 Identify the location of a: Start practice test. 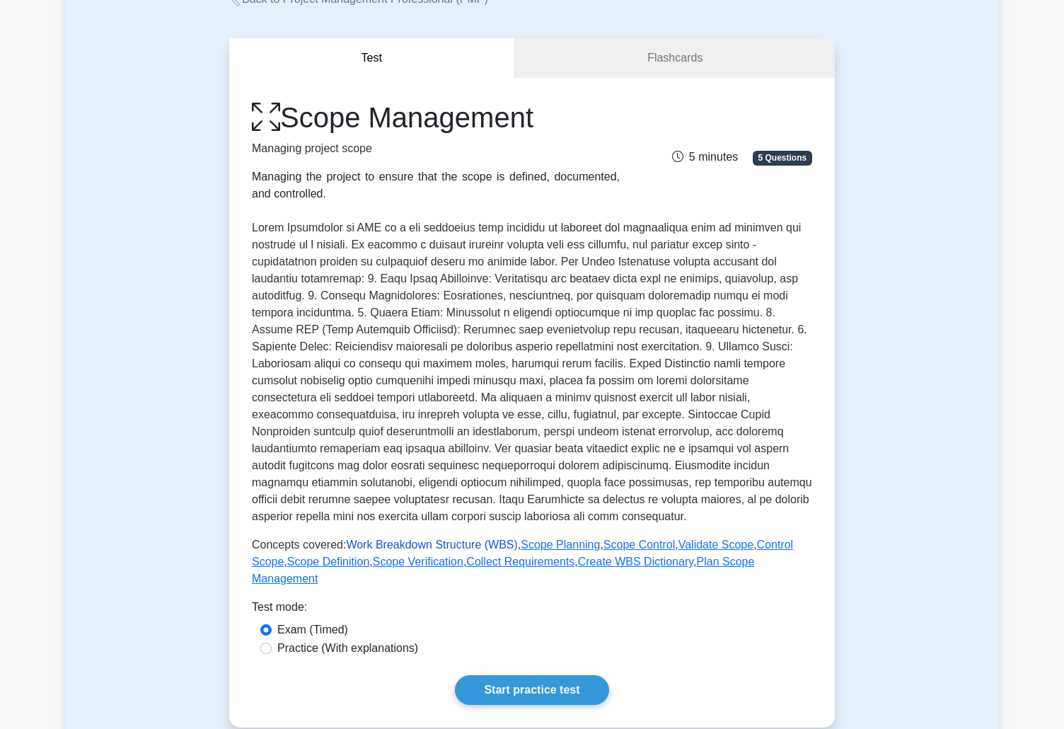
(531, 690).